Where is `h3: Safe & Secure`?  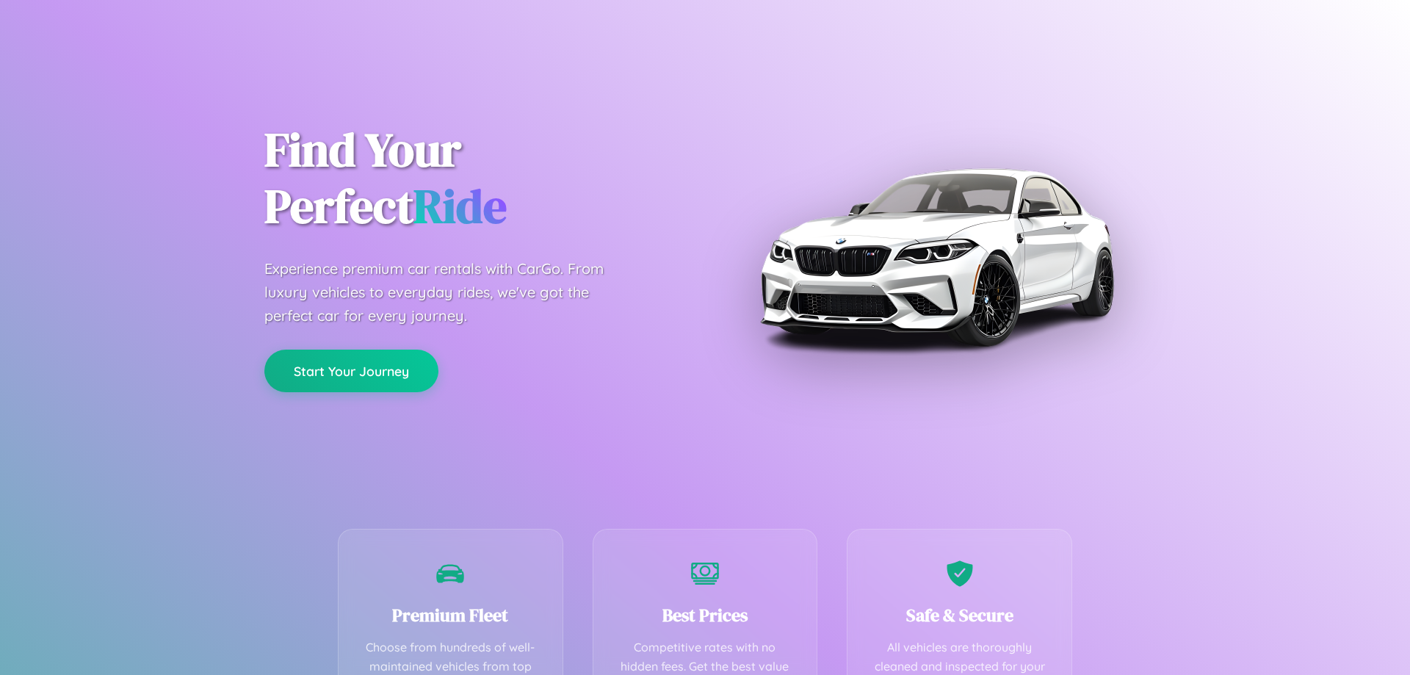 h3: Safe & Secure is located at coordinates (959, 615).